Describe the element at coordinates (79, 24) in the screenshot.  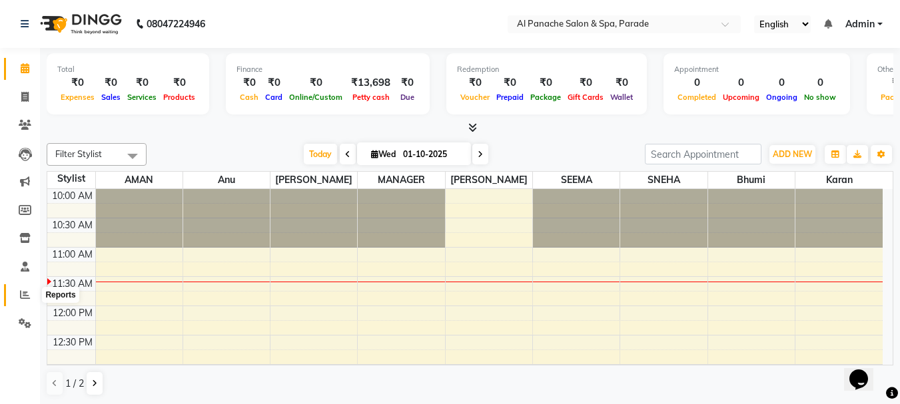
I see `img: logo` at that location.